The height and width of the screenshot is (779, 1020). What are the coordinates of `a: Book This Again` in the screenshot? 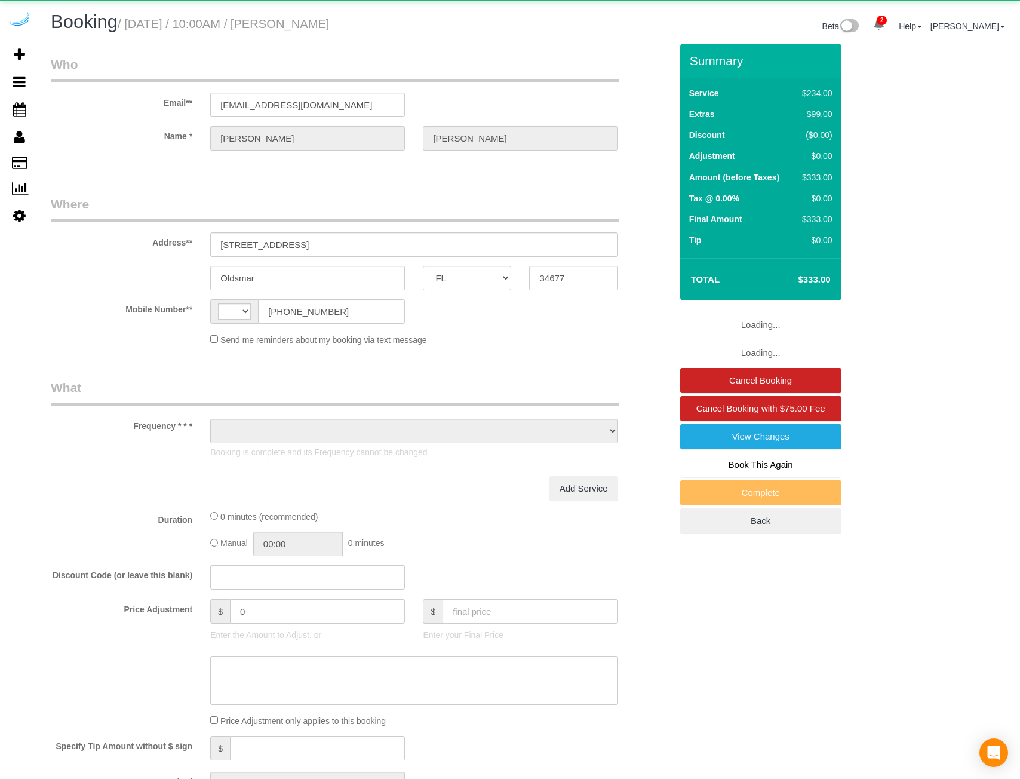 It's located at (761, 464).